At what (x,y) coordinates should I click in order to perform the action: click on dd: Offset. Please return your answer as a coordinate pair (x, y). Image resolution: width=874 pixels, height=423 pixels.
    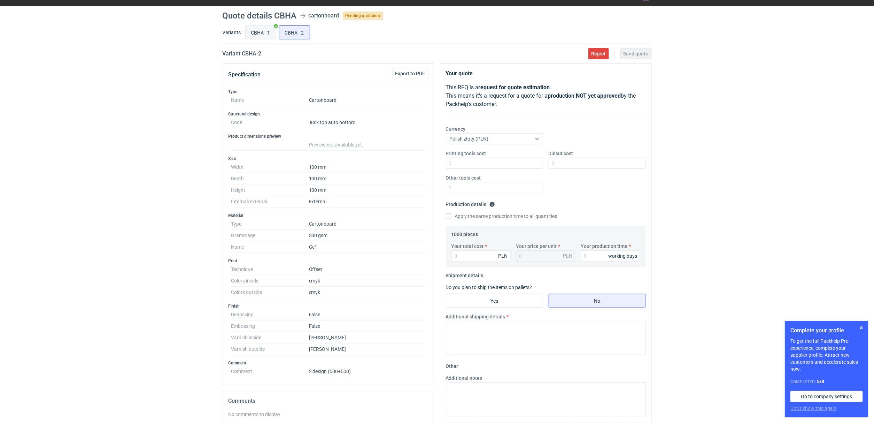
    Looking at the image, I should click on (367, 269).